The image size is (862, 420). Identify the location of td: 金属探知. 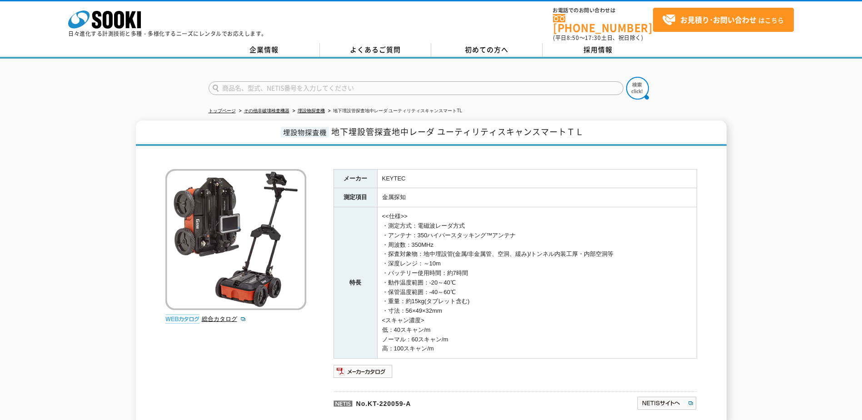
(537, 198).